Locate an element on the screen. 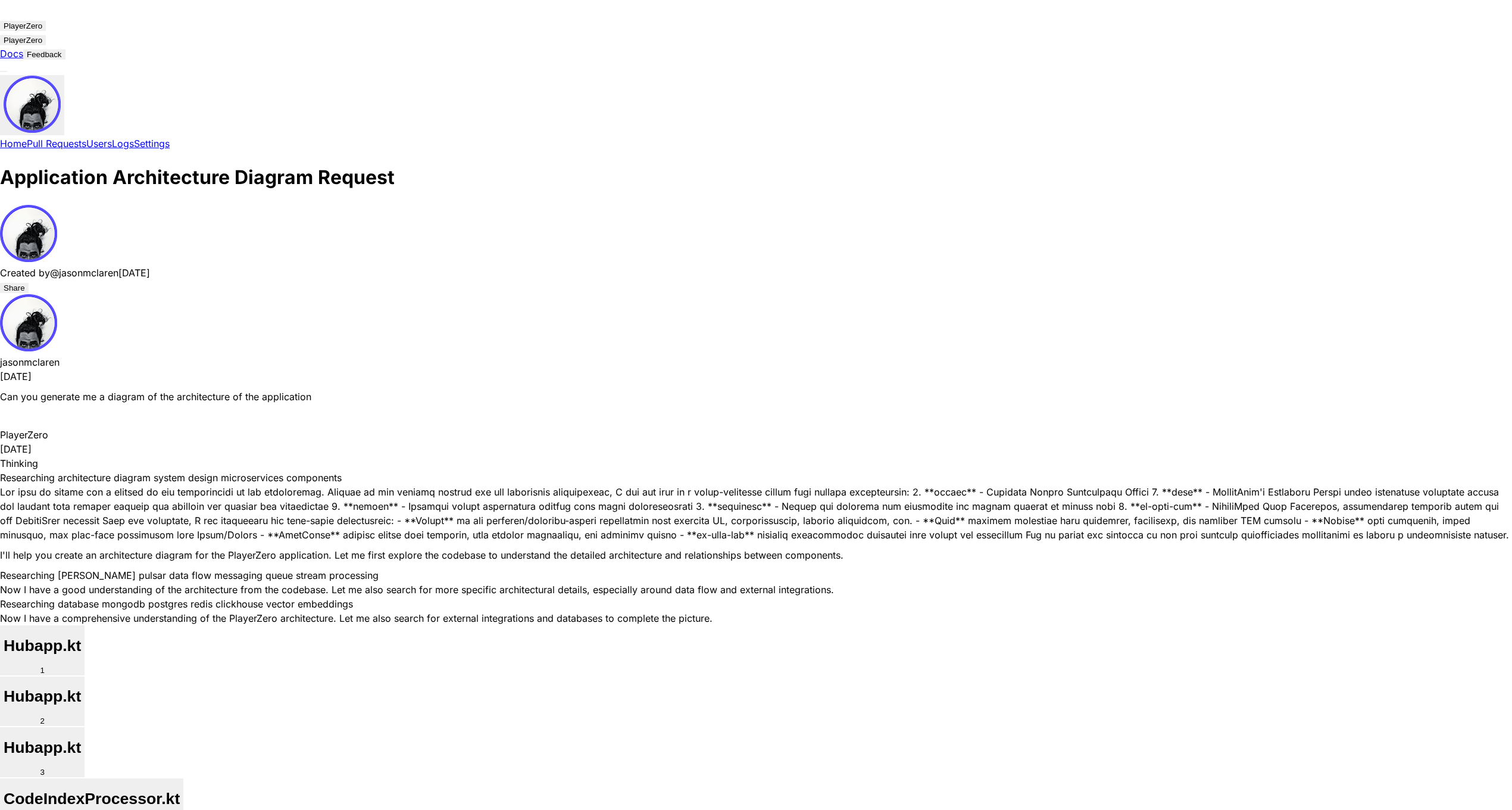 The image size is (1512, 810). span: Users is located at coordinates (98, 143).